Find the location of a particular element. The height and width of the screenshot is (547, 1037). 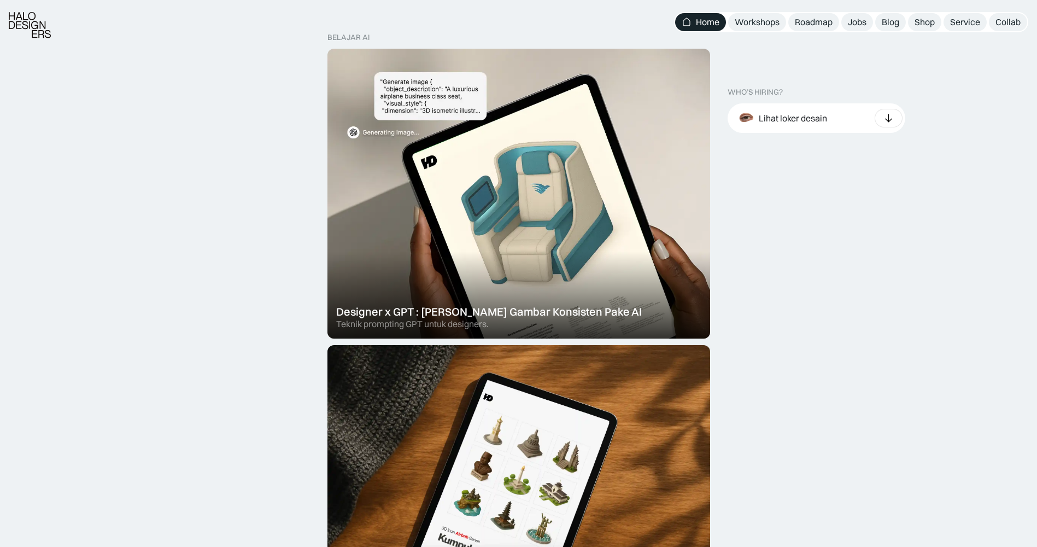

div: Workshops is located at coordinates (757, 22).